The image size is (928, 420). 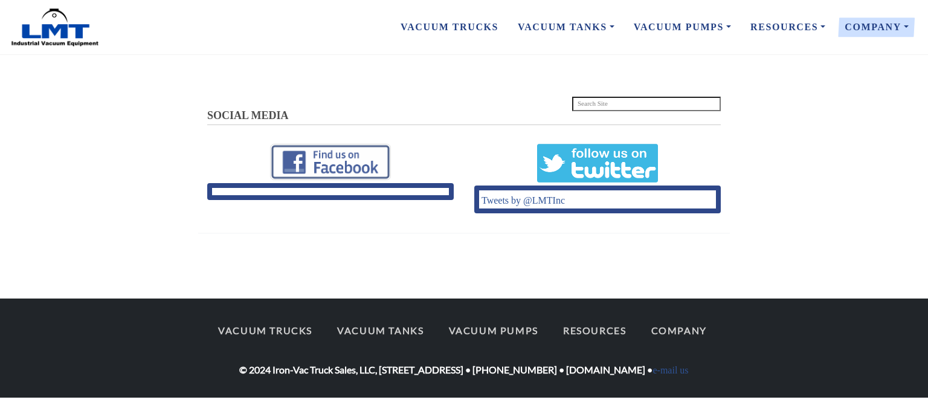 I want to click on a: Tweets by @LMTInc, so click(x=523, y=200).